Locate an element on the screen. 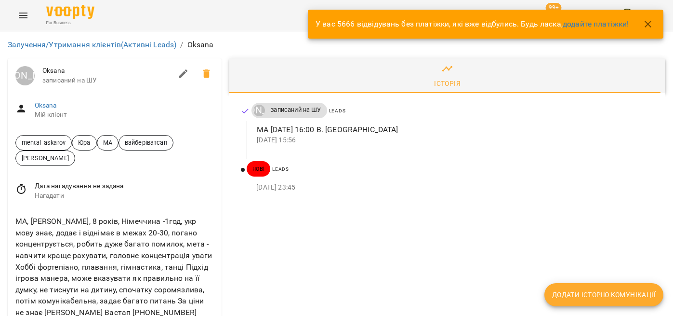 The height and width of the screenshot is (316, 673). button: Menu is located at coordinates (23, 15).